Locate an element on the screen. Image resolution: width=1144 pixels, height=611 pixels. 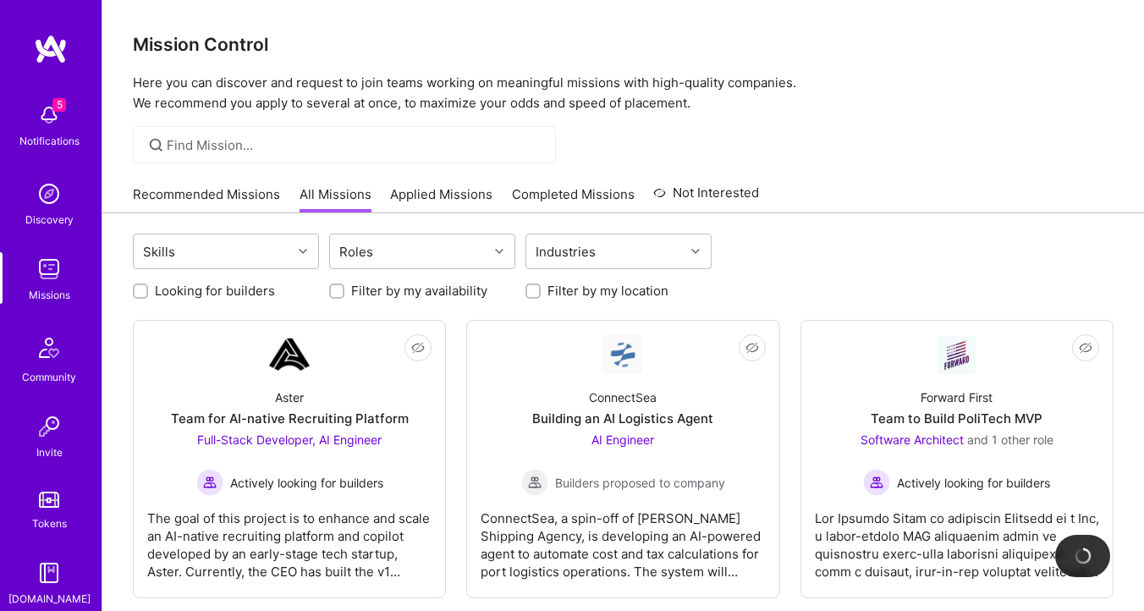
div: ConnectSea is located at coordinates (623, 397).